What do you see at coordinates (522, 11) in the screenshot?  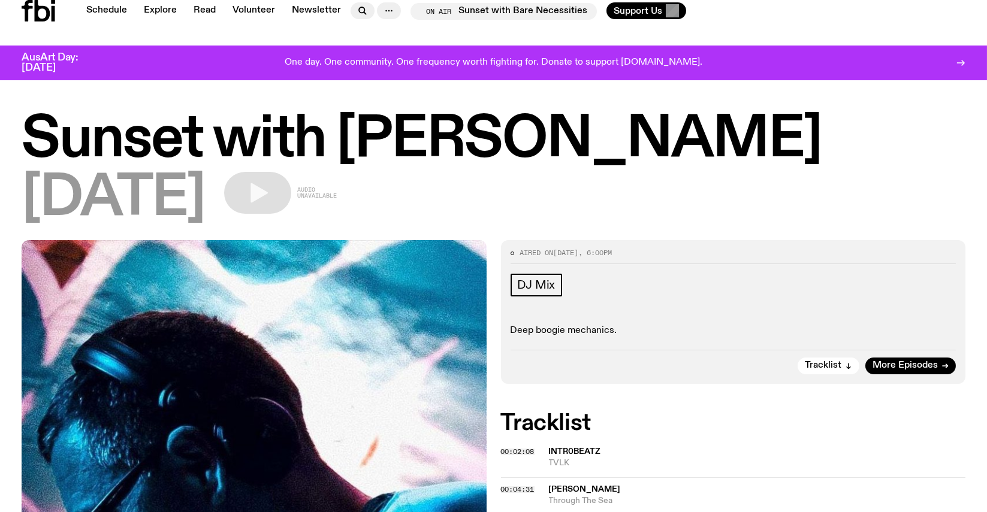 I see `span: Sunset with Bare Necessities` at bounding box center [522, 11].